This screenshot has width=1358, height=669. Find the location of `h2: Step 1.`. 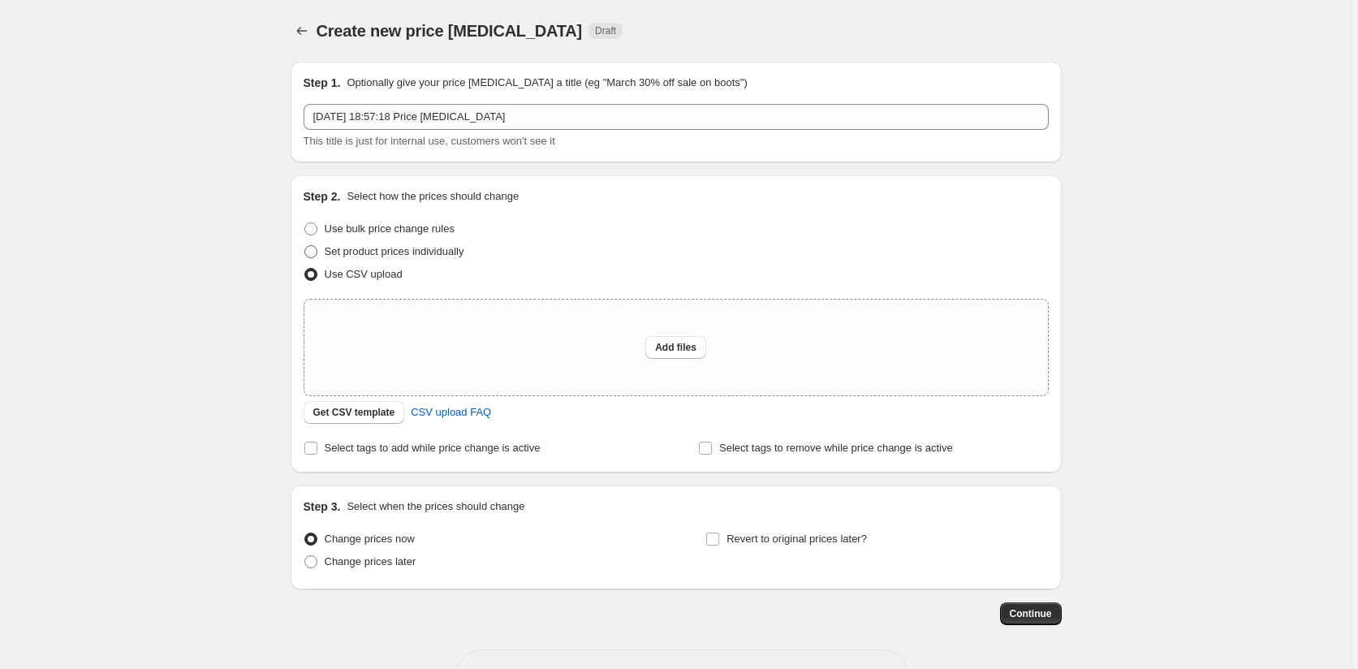

h2: Step 1. is located at coordinates (322, 83).